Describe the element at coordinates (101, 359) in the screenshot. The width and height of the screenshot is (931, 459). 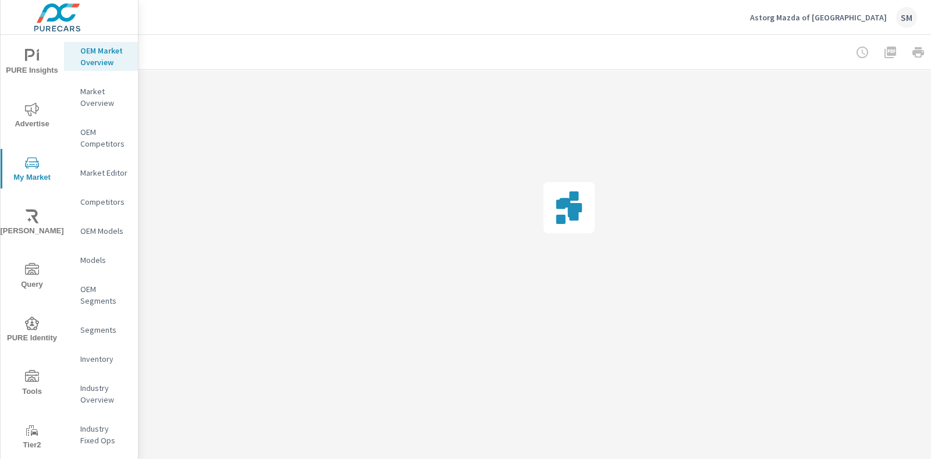
I see `div: Inventory` at that location.